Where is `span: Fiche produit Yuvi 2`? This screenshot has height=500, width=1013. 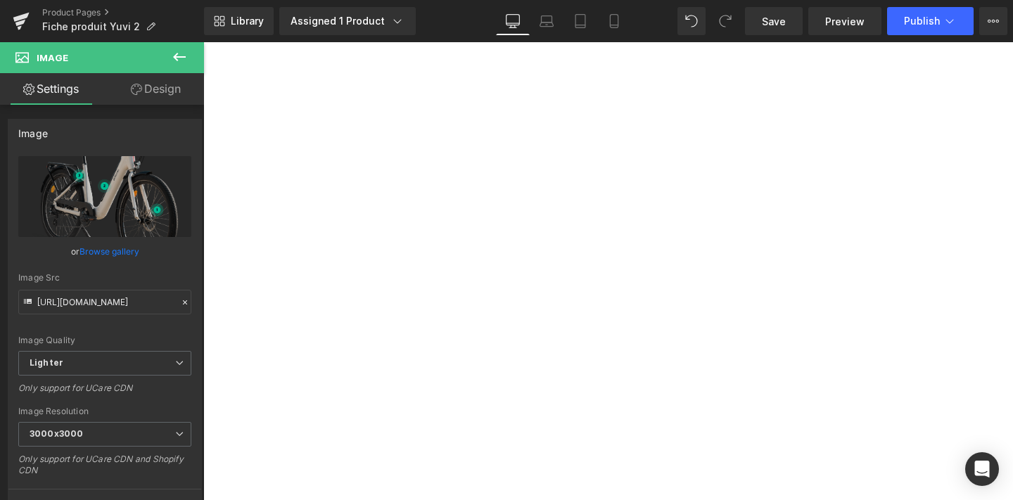
span: Fiche produit Yuvi 2 is located at coordinates (91, 27).